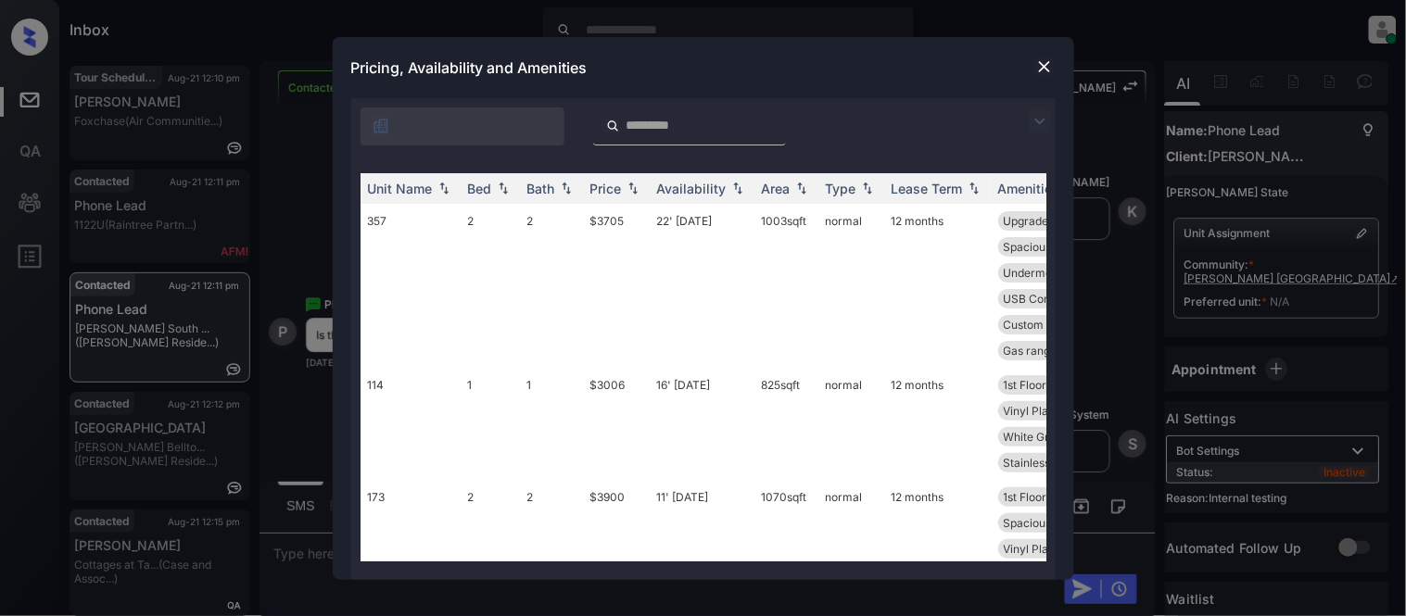  What do you see at coordinates (776, 188) in the screenshot?
I see `div: Area` at bounding box center [776, 188].